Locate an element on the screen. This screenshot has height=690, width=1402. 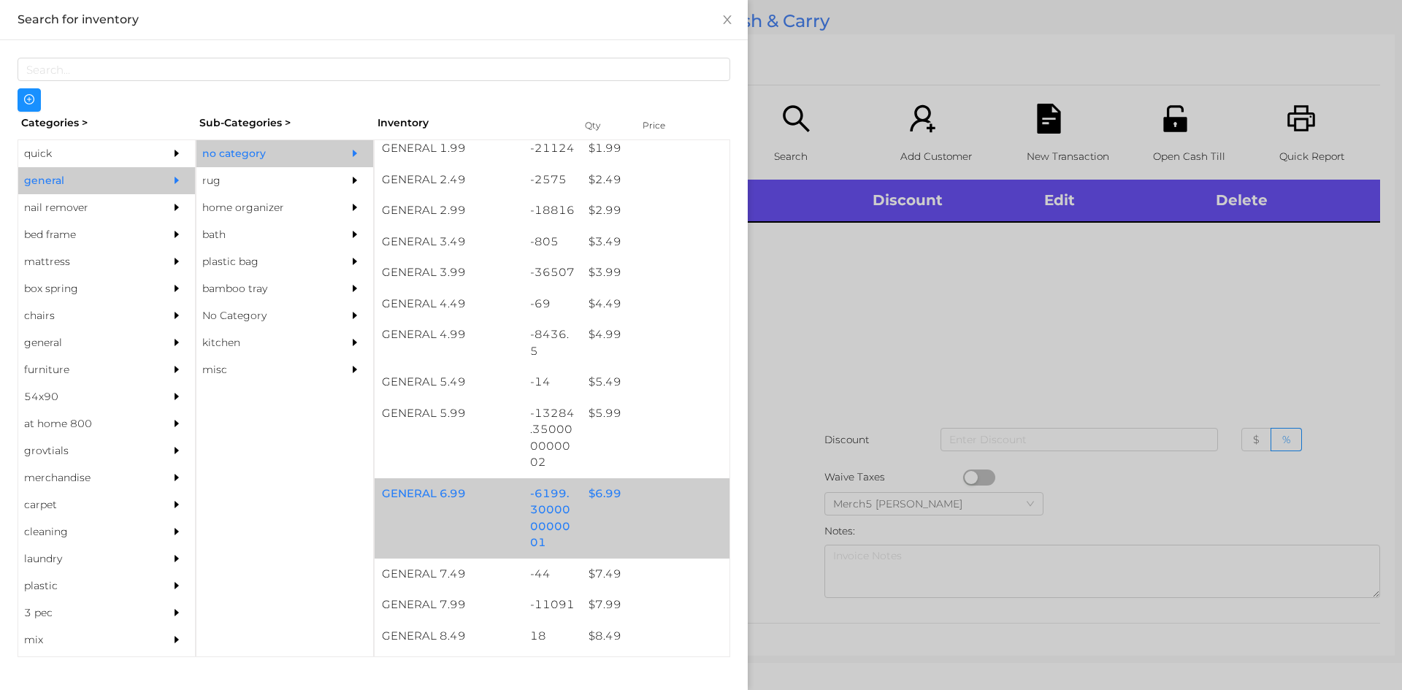
div: GENERAL 7.49 is located at coordinates (448, 574).